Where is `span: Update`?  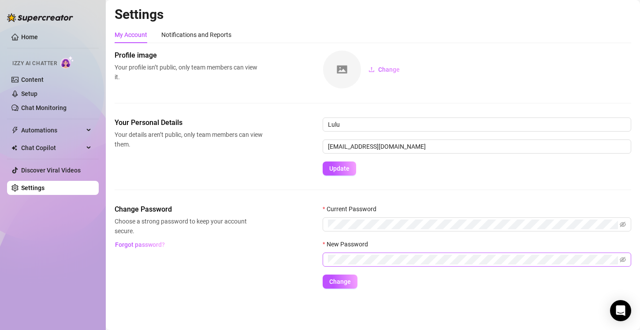 span: Update is located at coordinates (339, 169).